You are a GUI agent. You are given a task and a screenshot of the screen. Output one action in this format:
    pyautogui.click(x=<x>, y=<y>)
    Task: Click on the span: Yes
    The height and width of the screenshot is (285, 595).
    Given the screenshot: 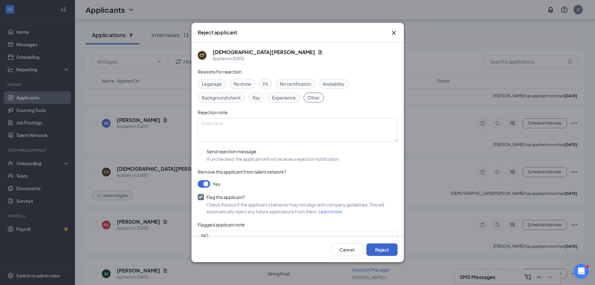 What is the action you would take?
    pyautogui.click(x=217, y=184)
    